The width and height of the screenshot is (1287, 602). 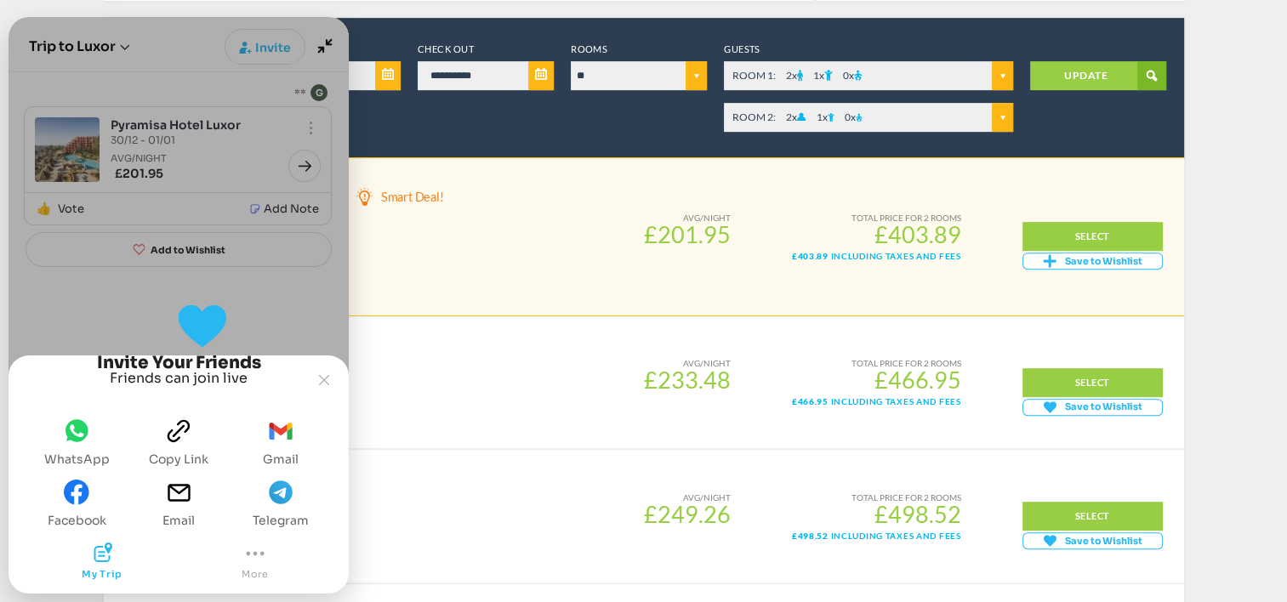 What do you see at coordinates (687, 235) in the screenshot?
I see `span: £201.95` at bounding box center [687, 235].